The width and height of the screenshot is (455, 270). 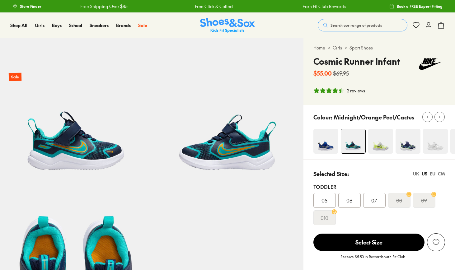 What do you see at coordinates (433, 174) in the screenshot?
I see `div: EU` at bounding box center [433, 174].